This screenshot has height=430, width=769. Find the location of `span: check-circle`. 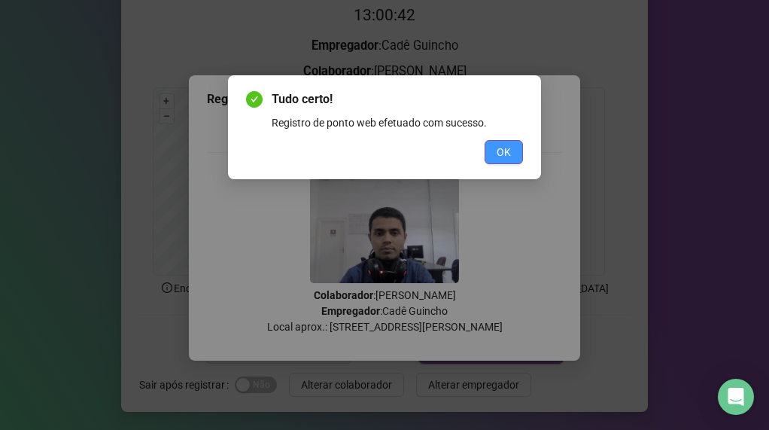

span: check-circle is located at coordinates (254, 99).